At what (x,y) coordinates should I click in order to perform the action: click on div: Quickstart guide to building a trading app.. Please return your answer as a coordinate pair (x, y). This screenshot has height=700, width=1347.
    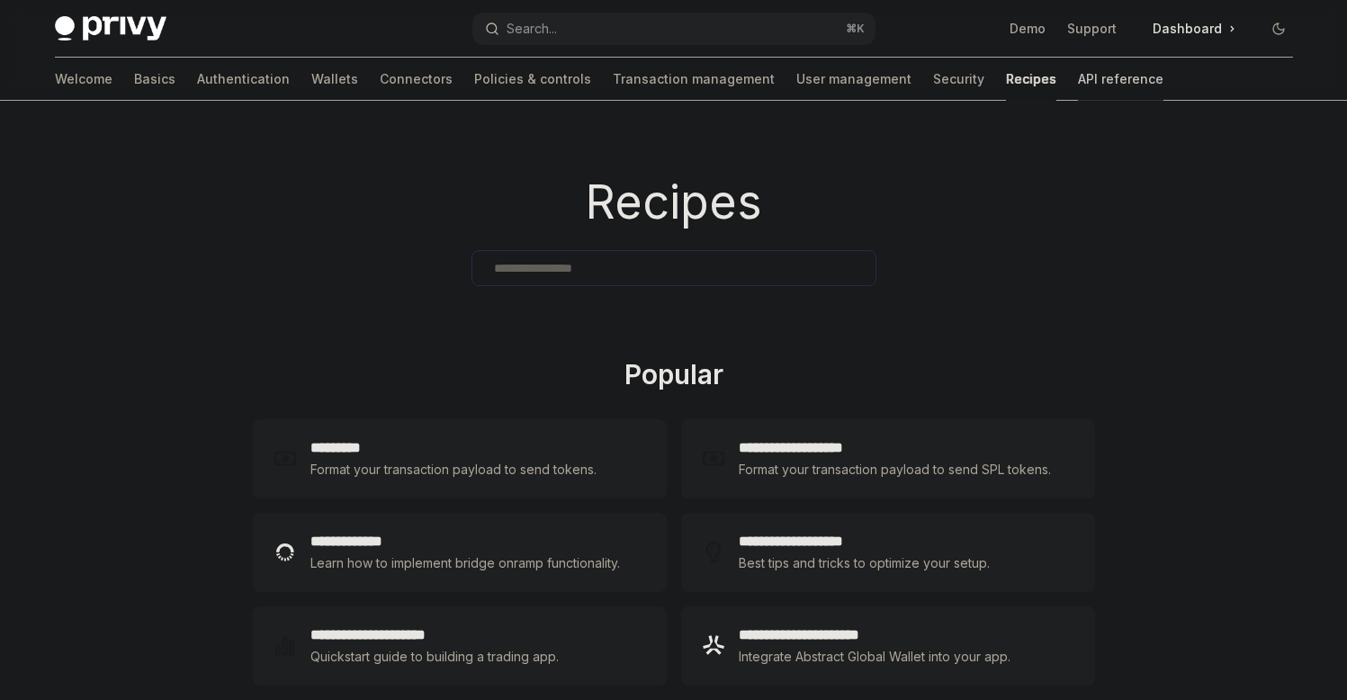
    Looking at the image, I should click on (435, 657).